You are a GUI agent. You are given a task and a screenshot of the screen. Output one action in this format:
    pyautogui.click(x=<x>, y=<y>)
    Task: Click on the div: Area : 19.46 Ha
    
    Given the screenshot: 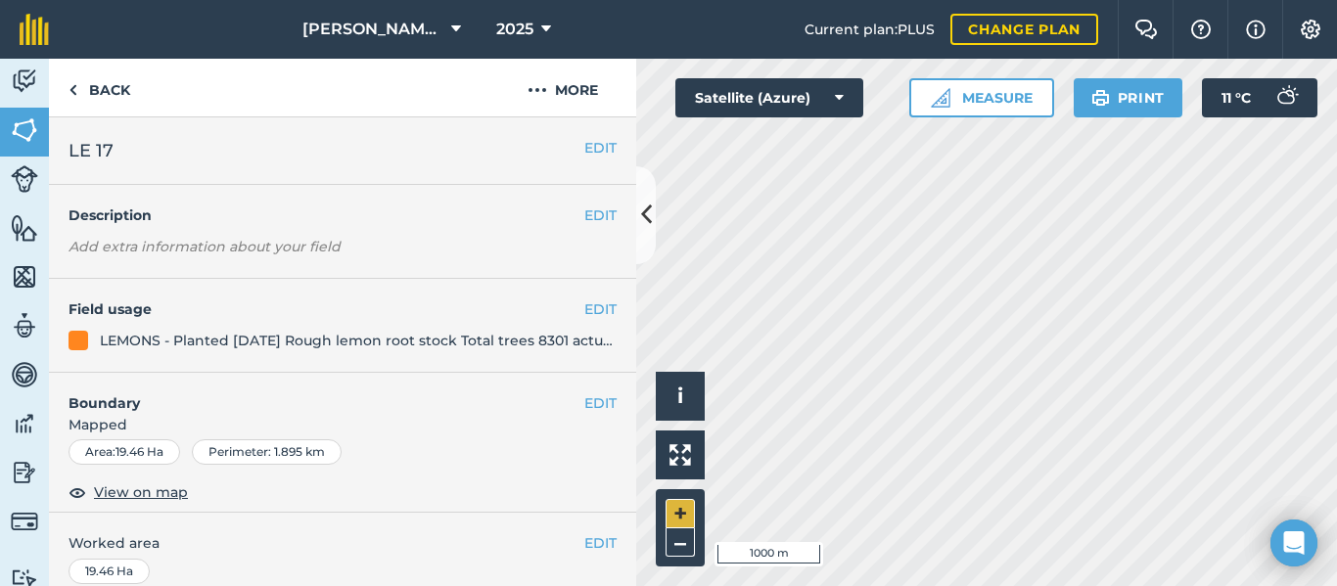 What is the action you would take?
    pyautogui.click(x=124, y=452)
    